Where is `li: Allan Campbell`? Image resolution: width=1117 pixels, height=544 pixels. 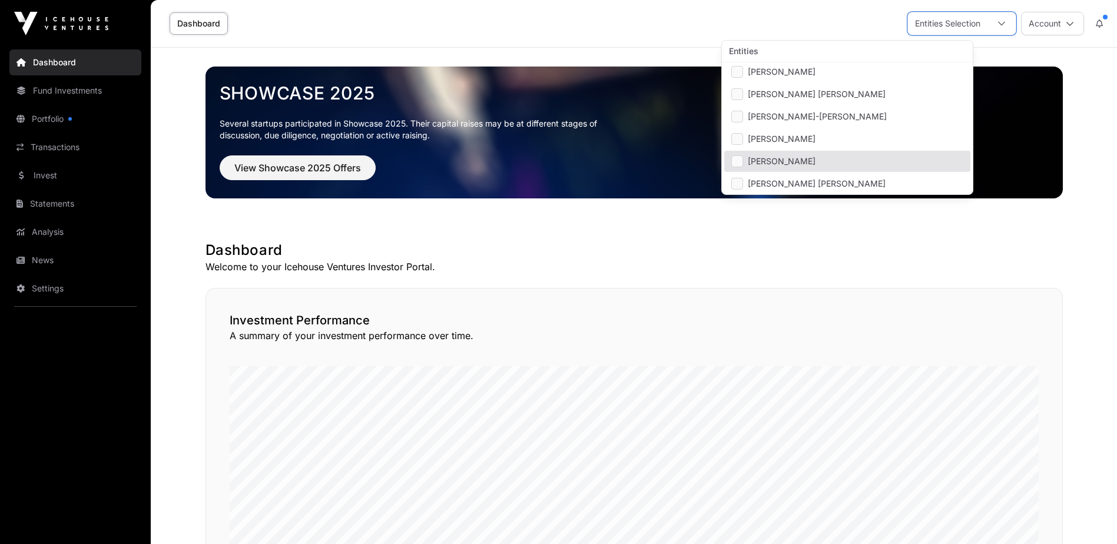
li: Allan Campbell is located at coordinates (847, 139).